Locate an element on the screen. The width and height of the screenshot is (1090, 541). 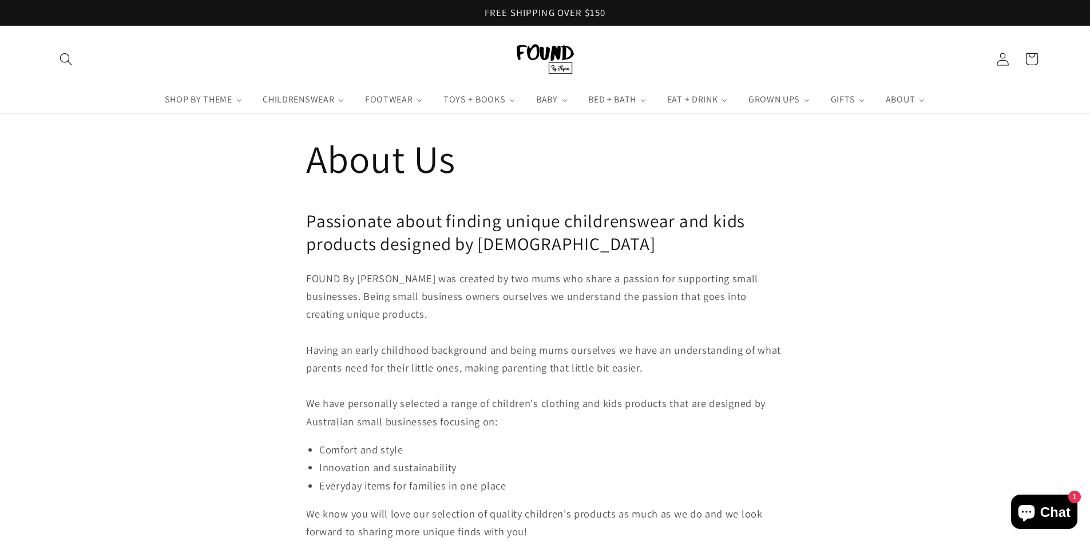
span: FOOTWEAR is located at coordinates (389, 100).